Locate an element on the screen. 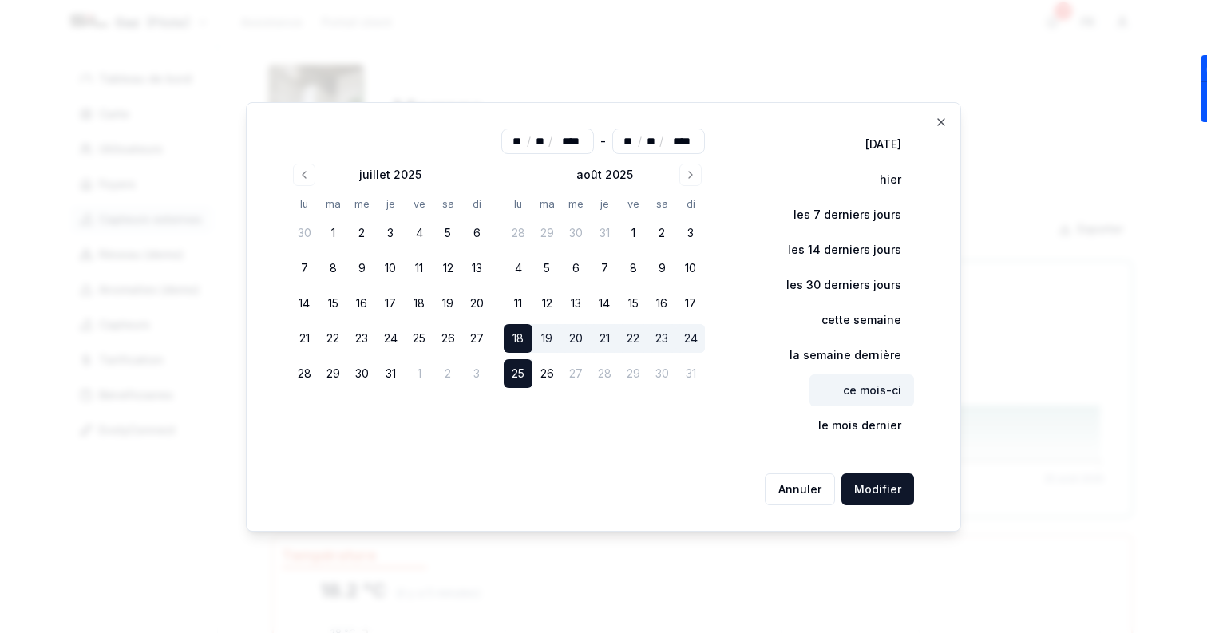 This screenshot has height=633, width=1207. div: juillet 2025 is located at coordinates (390, 175).